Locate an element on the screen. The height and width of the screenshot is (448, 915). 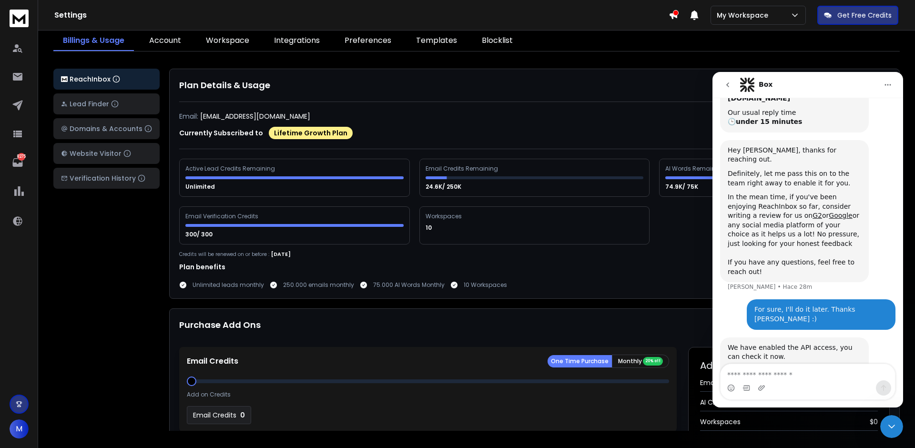
a: Billings & Usage is located at coordinates (93, 41).